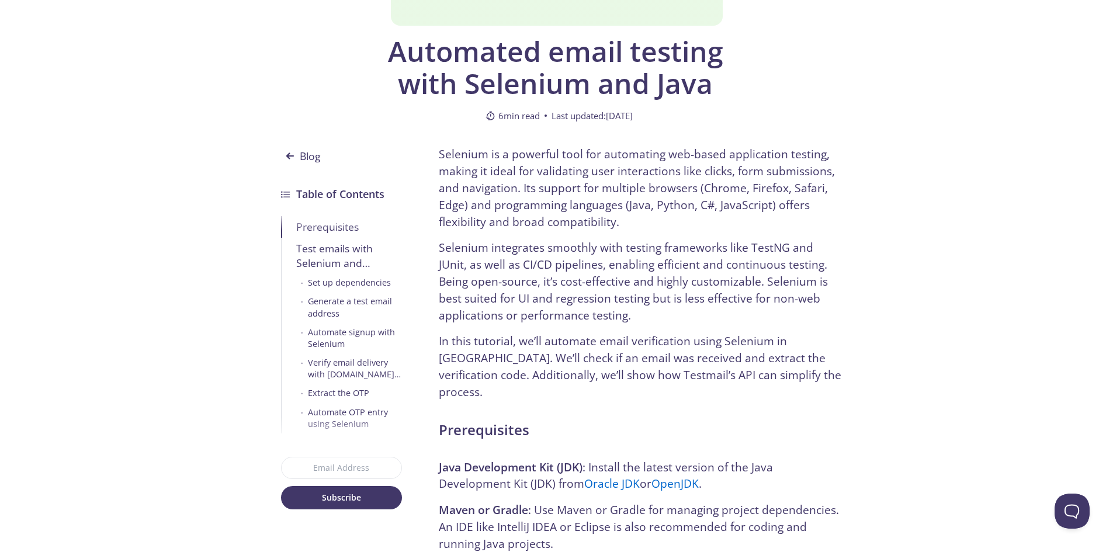  I want to click on div: Generate a test email address, so click(355, 307).